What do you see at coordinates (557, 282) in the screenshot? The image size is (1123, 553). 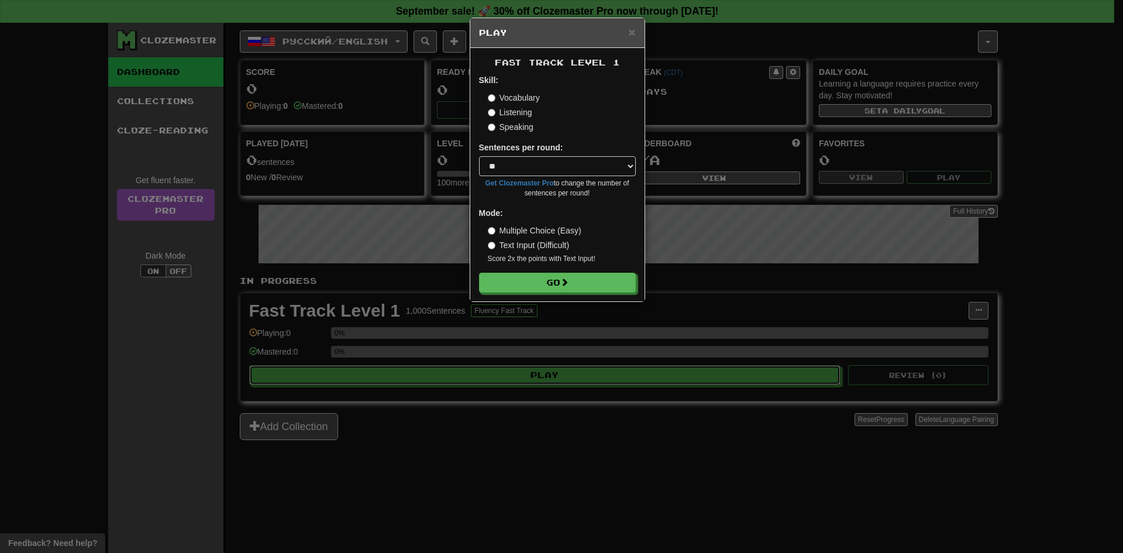 I see `button: Go` at bounding box center [557, 282].